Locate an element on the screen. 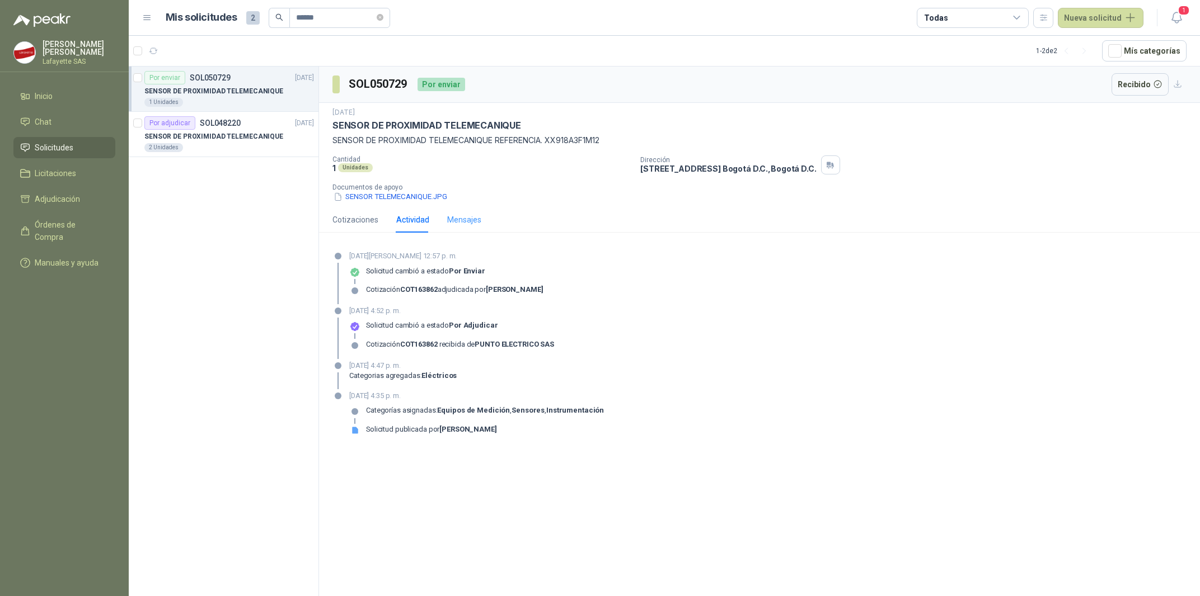 The image size is (1200, 596). span: Órdenes de Compra is located at coordinates (69, 231).